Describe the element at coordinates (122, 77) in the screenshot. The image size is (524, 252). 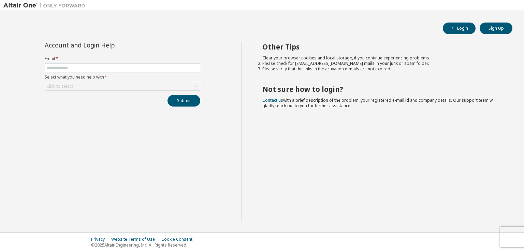
I see `label: Select what you need help with` at that location.